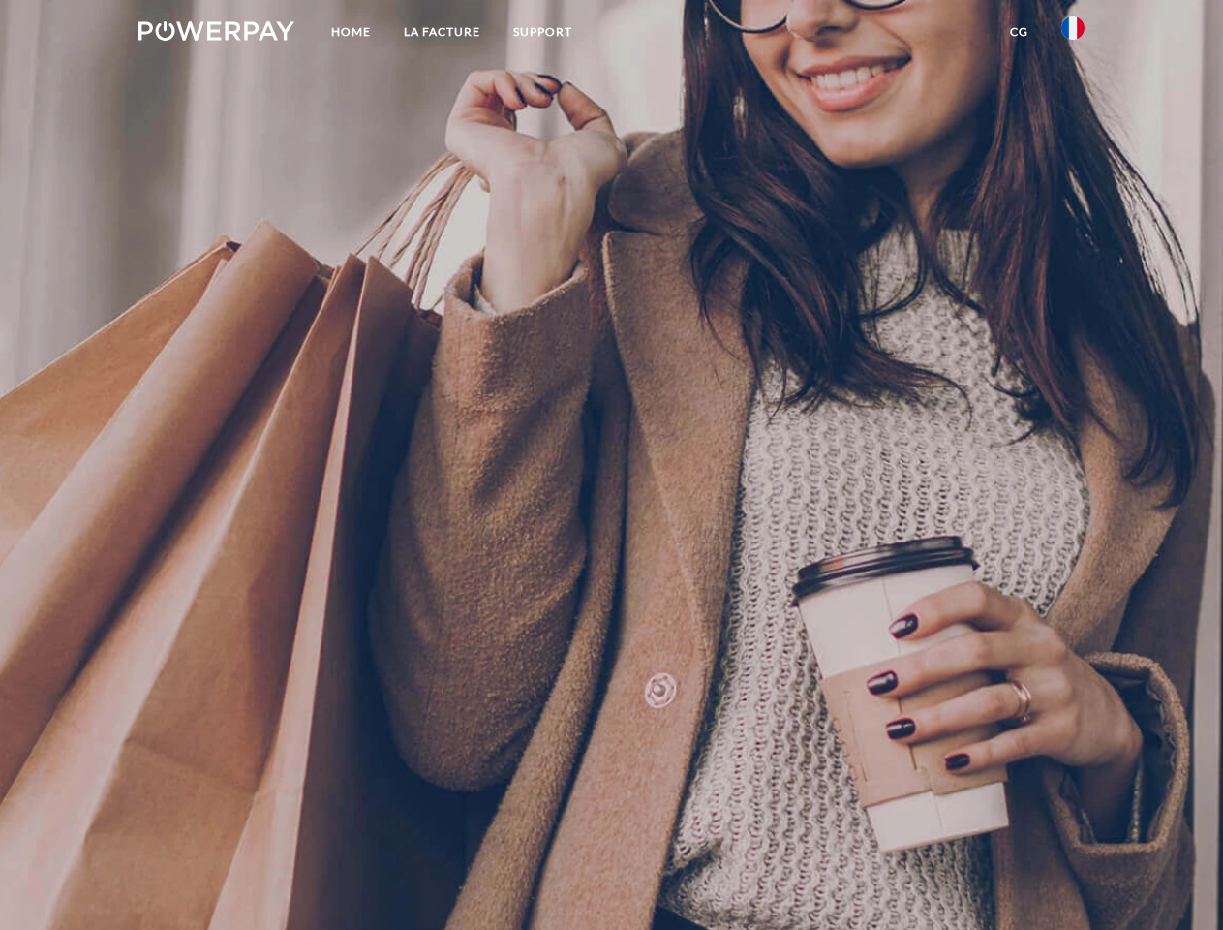 The height and width of the screenshot is (930, 1223). What do you see at coordinates (1073, 28) in the screenshot?
I see `img: fr` at bounding box center [1073, 28].